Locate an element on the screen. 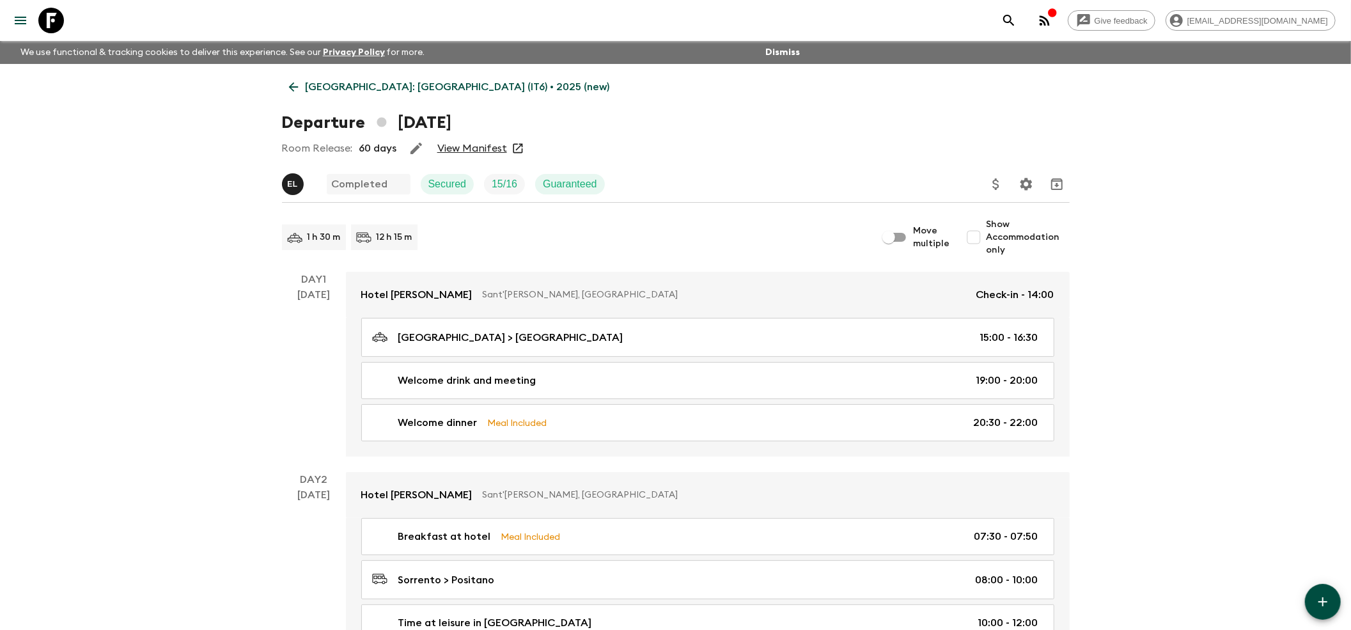 This screenshot has height=630, width=1351. p: 07:30 - 07:50 is located at coordinates (1006, 536).